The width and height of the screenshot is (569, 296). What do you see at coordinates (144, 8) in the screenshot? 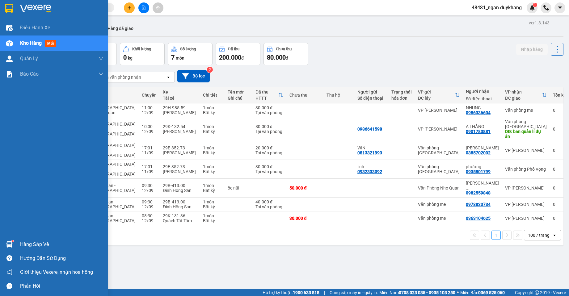
I see `span: file-add` at bounding box center [144, 8].